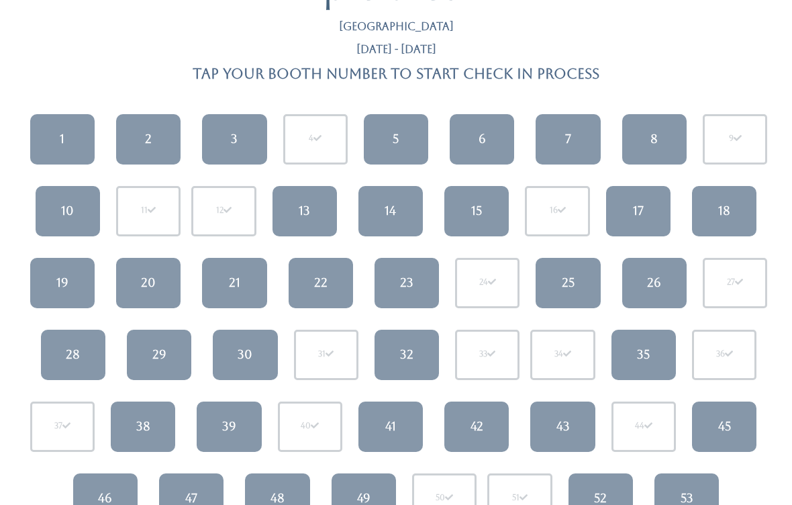  I want to click on div: 2, so click(148, 140).